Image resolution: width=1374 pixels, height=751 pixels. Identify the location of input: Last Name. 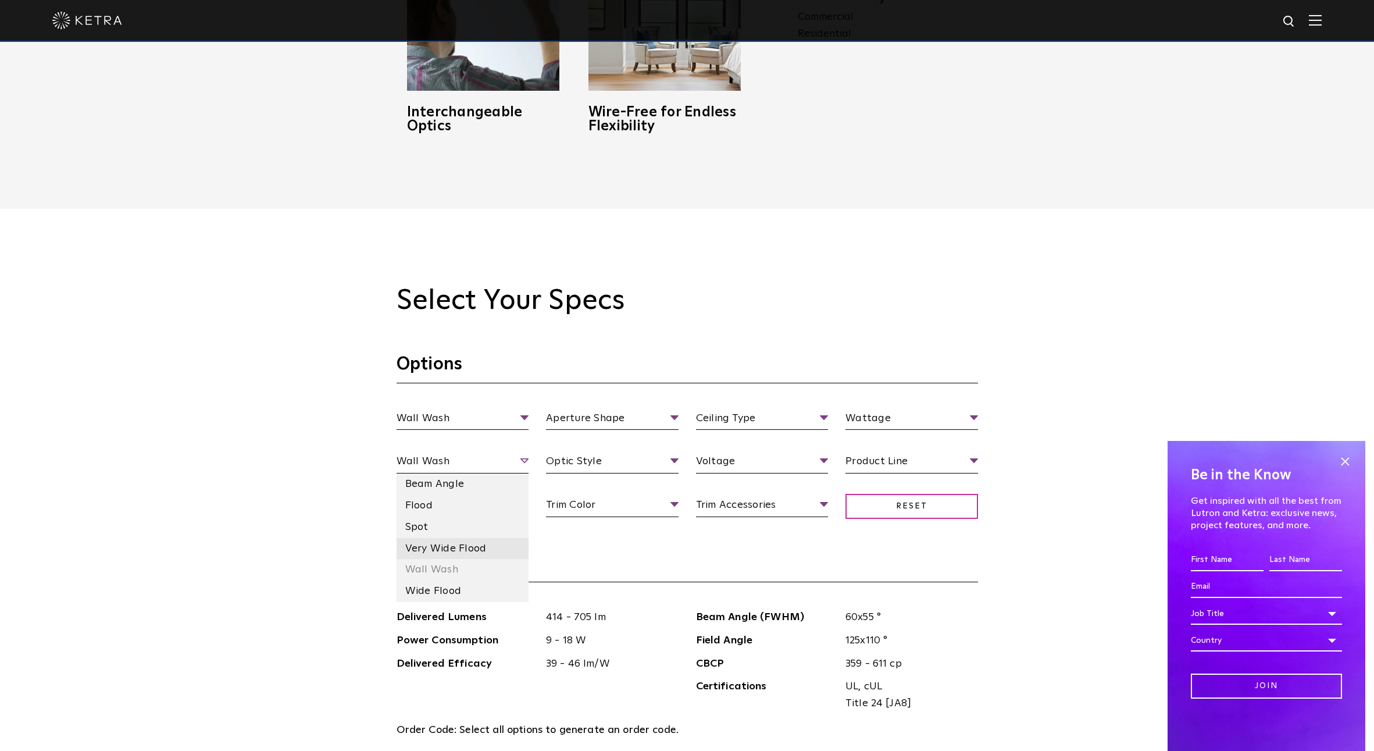
(1305, 560).